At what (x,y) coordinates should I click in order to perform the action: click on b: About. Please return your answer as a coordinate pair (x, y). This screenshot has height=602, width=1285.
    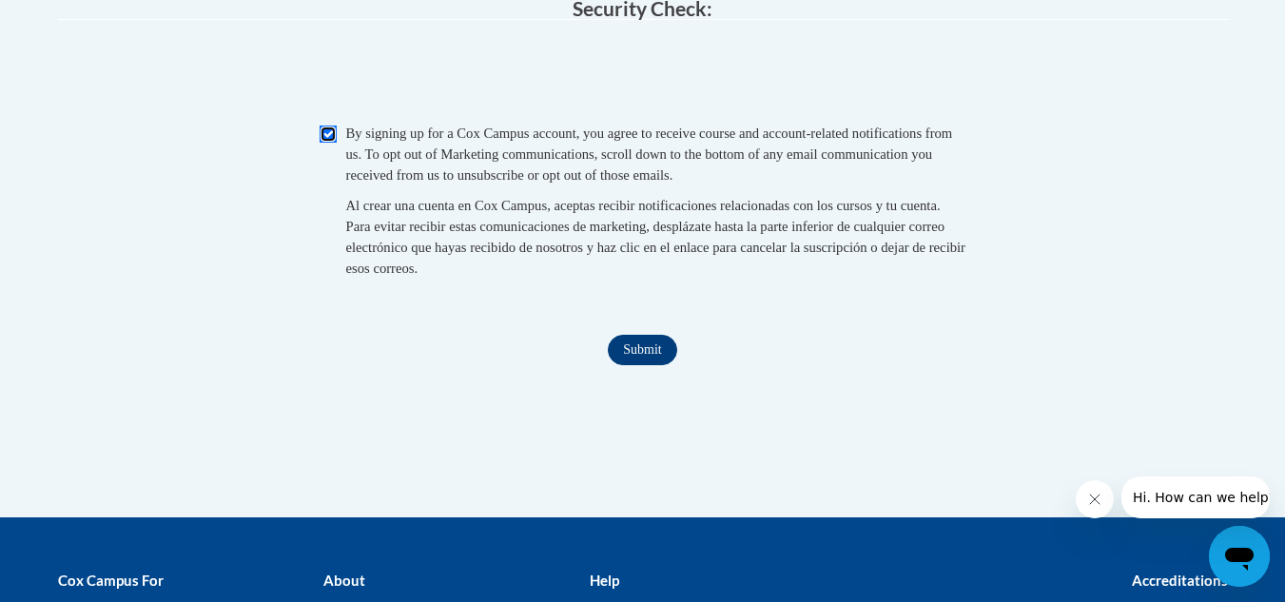
    Looking at the image, I should click on (344, 580).